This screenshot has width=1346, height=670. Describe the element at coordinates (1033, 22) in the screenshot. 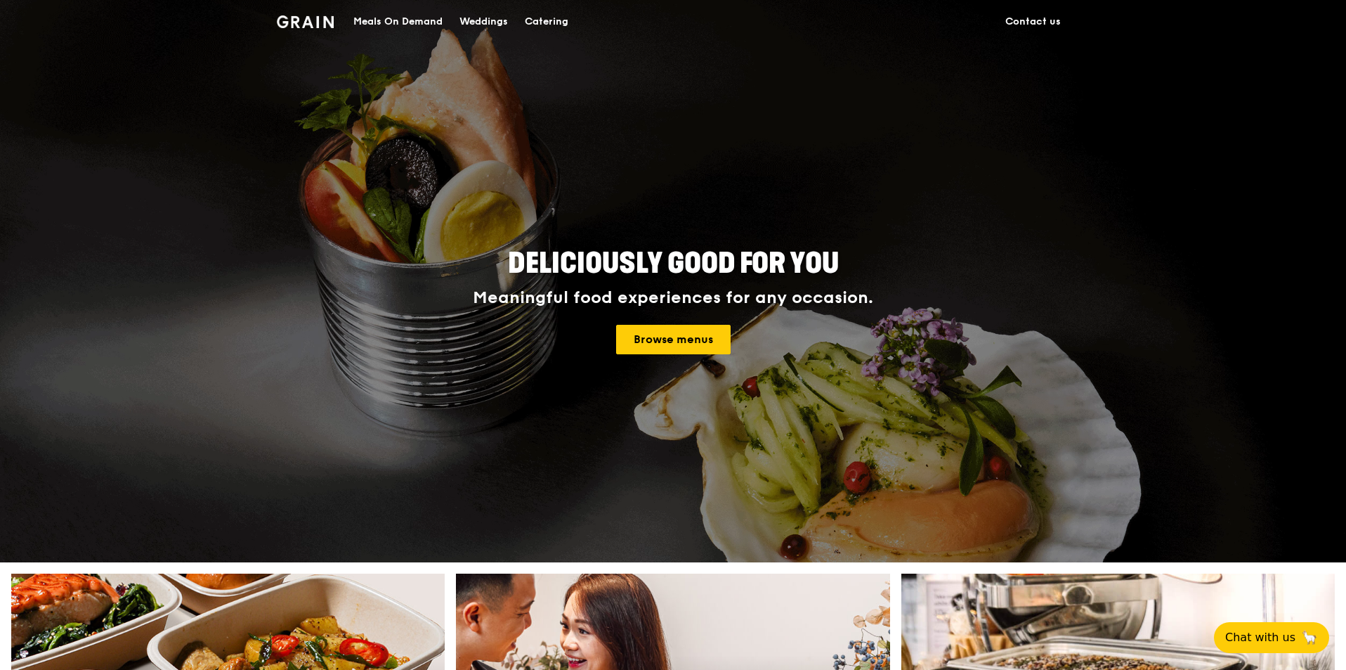

I see `a: Contact us` at that location.